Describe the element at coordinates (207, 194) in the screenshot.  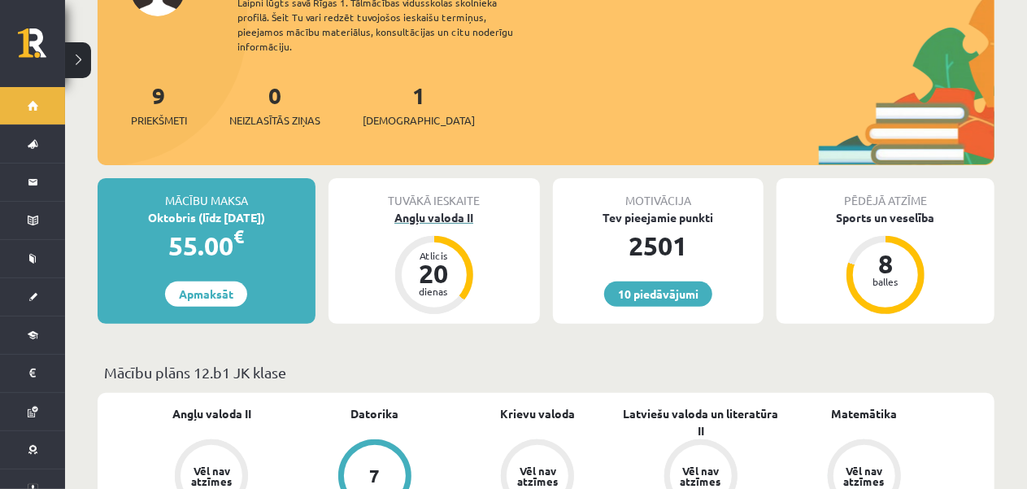
I see `div: Mācību maksa` at that location.